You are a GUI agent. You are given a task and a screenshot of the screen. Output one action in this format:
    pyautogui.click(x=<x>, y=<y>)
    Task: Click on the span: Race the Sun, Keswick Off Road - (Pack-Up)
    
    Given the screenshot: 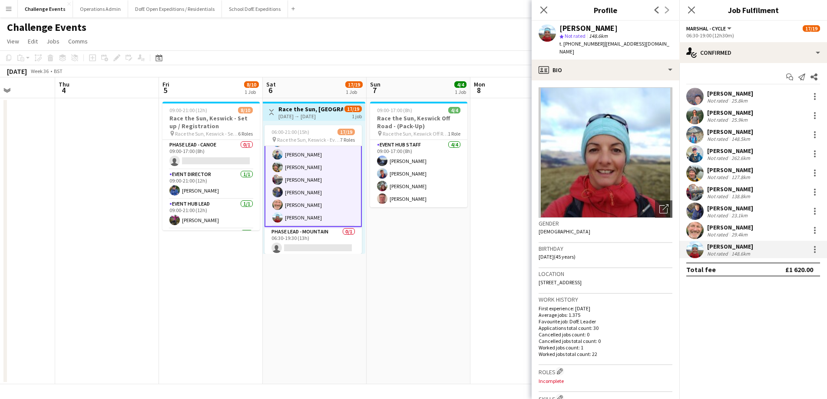 What is the action you would take?
    pyautogui.click(x=415, y=133)
    